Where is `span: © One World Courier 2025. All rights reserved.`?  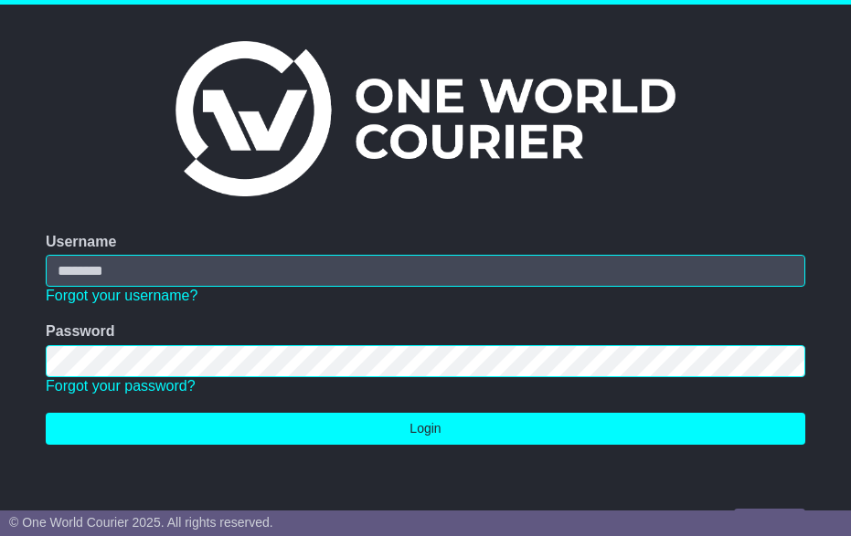 span: © One World Courier 2025. All rights reserved. is located at coordinates (141, 523).